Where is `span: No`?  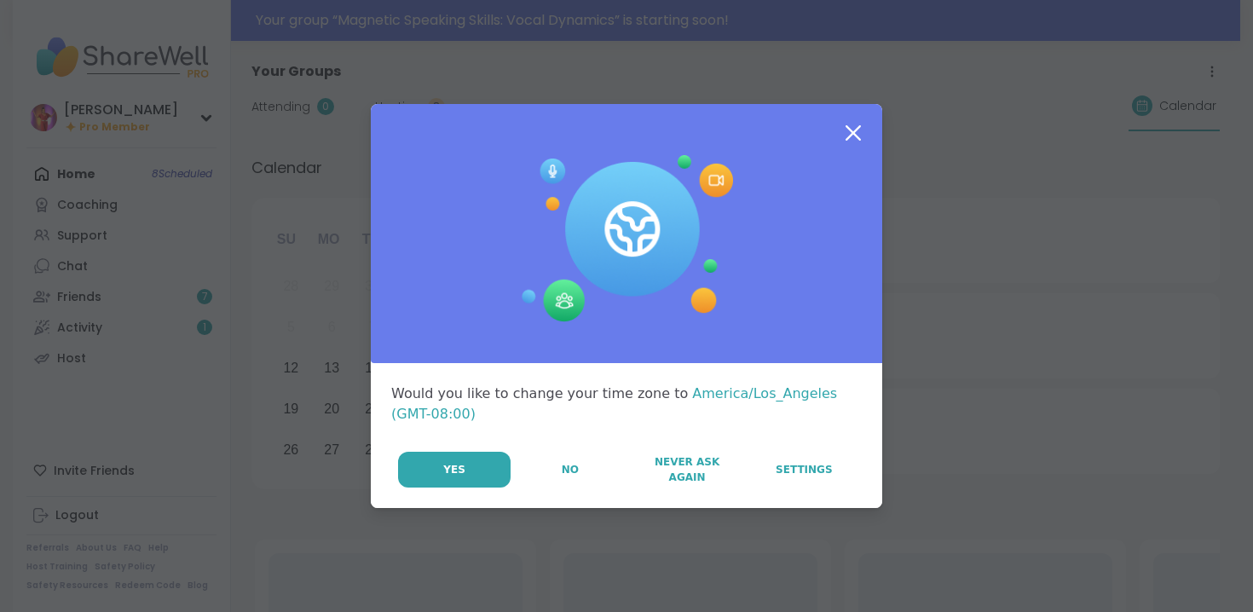
span: No is located at coordinates (570, 470).